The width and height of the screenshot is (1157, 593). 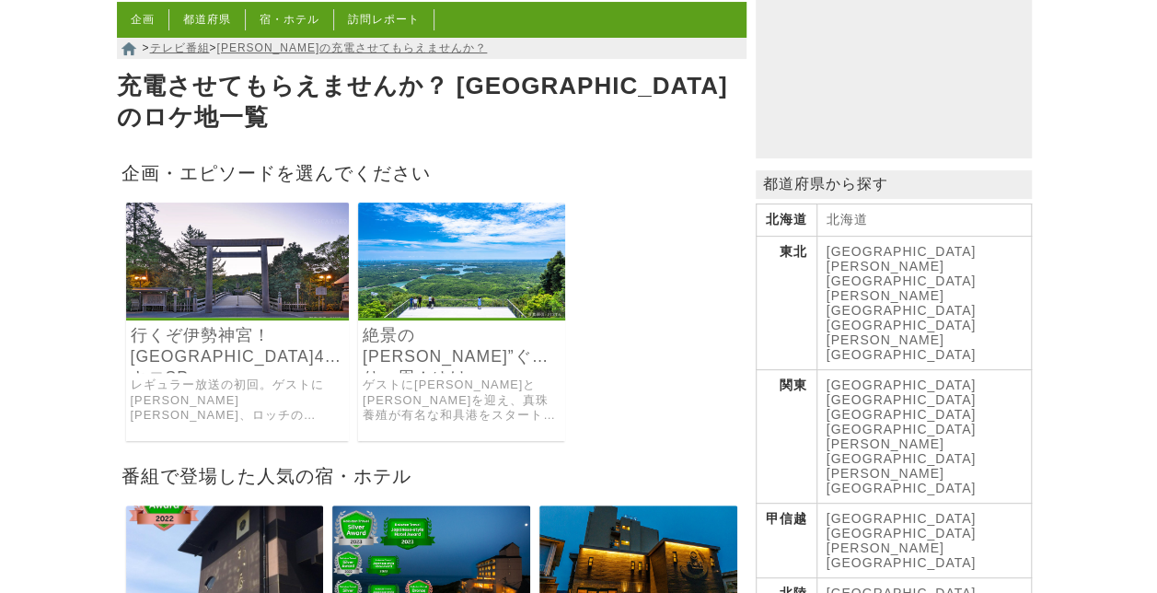 I want to click on img: 出川哲朗の充電させてもらえませんか？ あぁ美しき“伊勢志摩”ぐるっと一周100キロ！行くぞ“伊勢神宮”！ですが、小木も鬼奴も、伊勢エビにアワビにカキと食いすぎてヤバいよヤバいよSP, so click(x=461, y=260).